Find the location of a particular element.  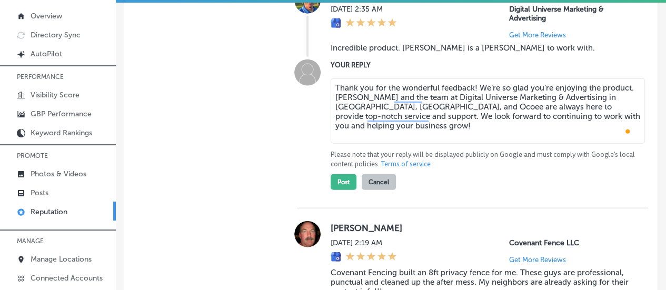

p: AutoPilot is located at coordinates (46, 54).